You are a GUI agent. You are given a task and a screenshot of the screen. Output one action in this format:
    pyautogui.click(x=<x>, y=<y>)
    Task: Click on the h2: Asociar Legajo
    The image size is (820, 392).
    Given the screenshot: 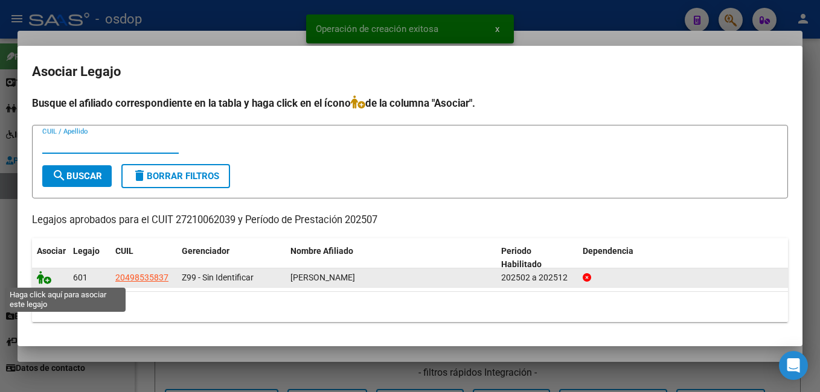 What is the action you would take?
    pyautogui.click(x=410, y=72)
    